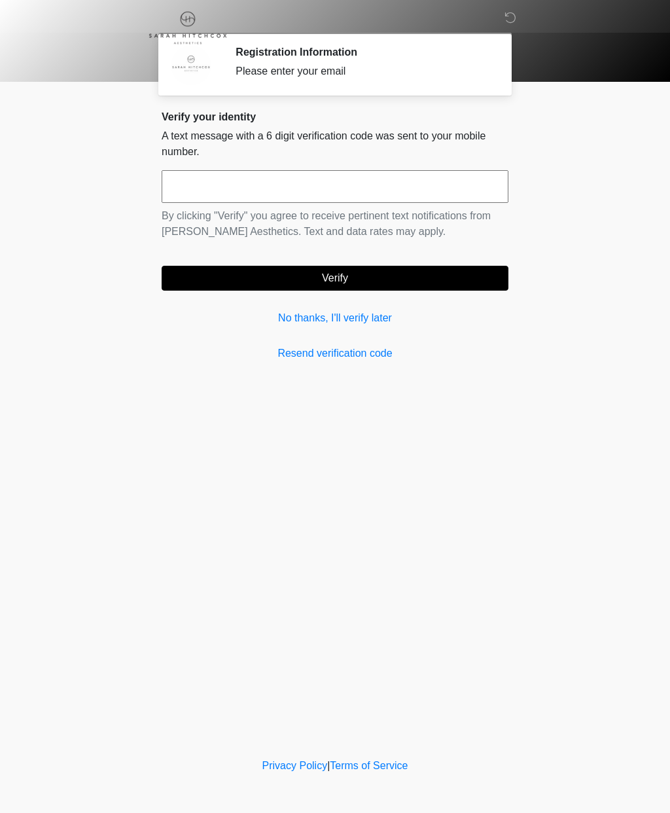 Image resolution: width=670 pixels, height=813 pixels. I want to click on img: Agent Avatar, so click(191, 65).